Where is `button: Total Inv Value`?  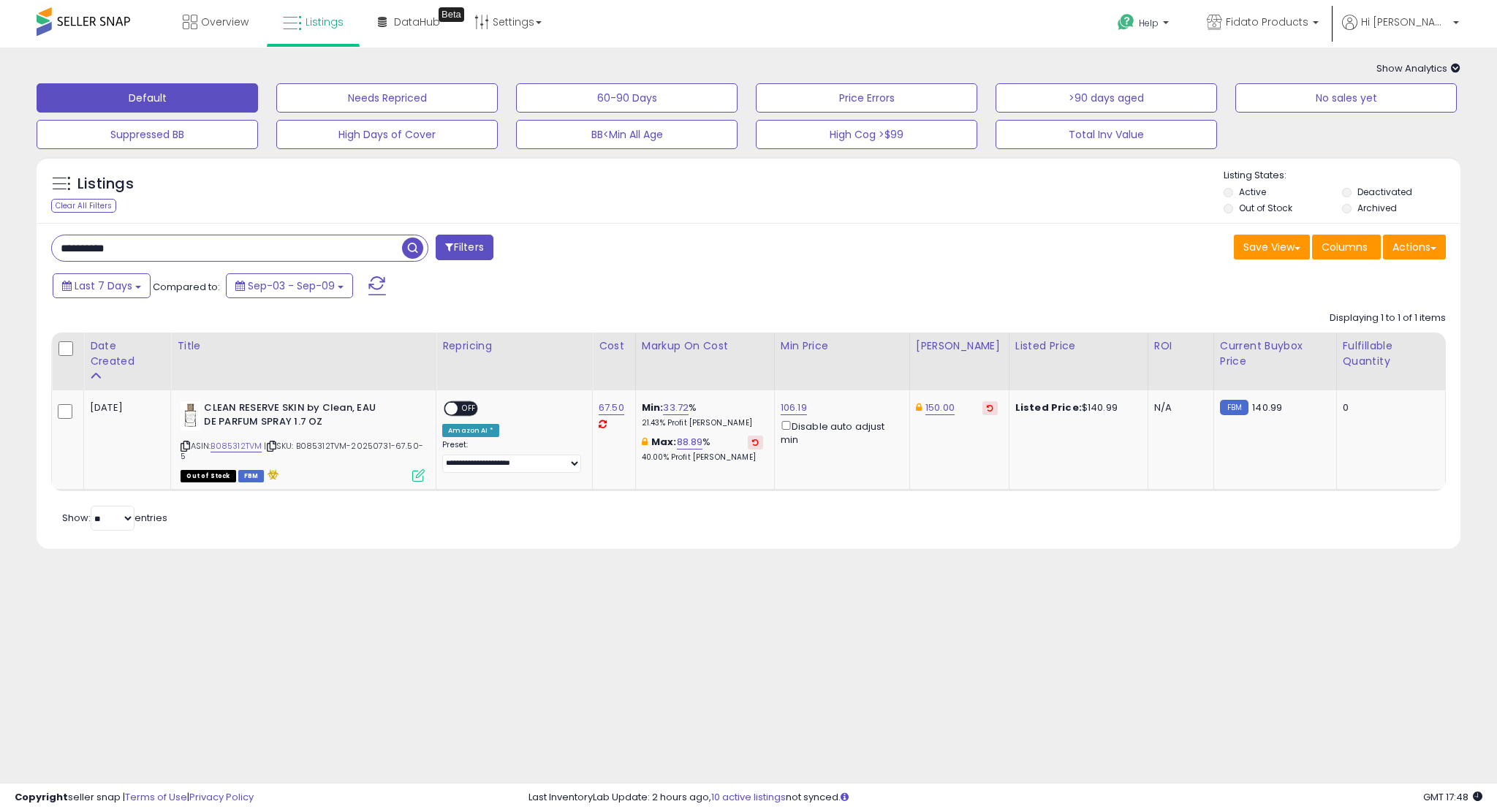 button: Total Inv Value is located at coordinates (1106, 134).